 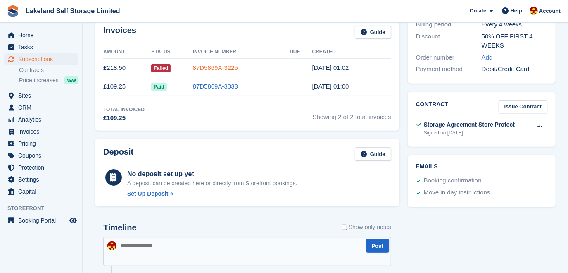 I want to click on td: £109.25, so click(x=127, y=86).